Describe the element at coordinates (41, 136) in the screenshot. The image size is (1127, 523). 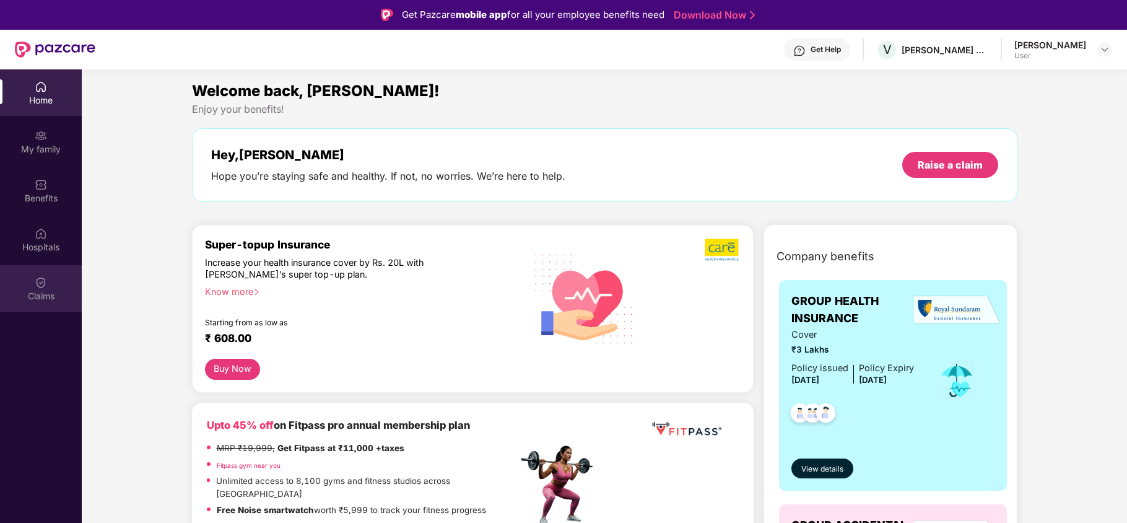
I see `img: svg+xml;base64,PHN2ZyB3aWR0aD0iMjAiIGhlaWdodD0iMjAiIHZpZXdCb3g9IjAgMCAyMCAyMCIgZmlsbD0ibm9uZSIgeG...` at that location.